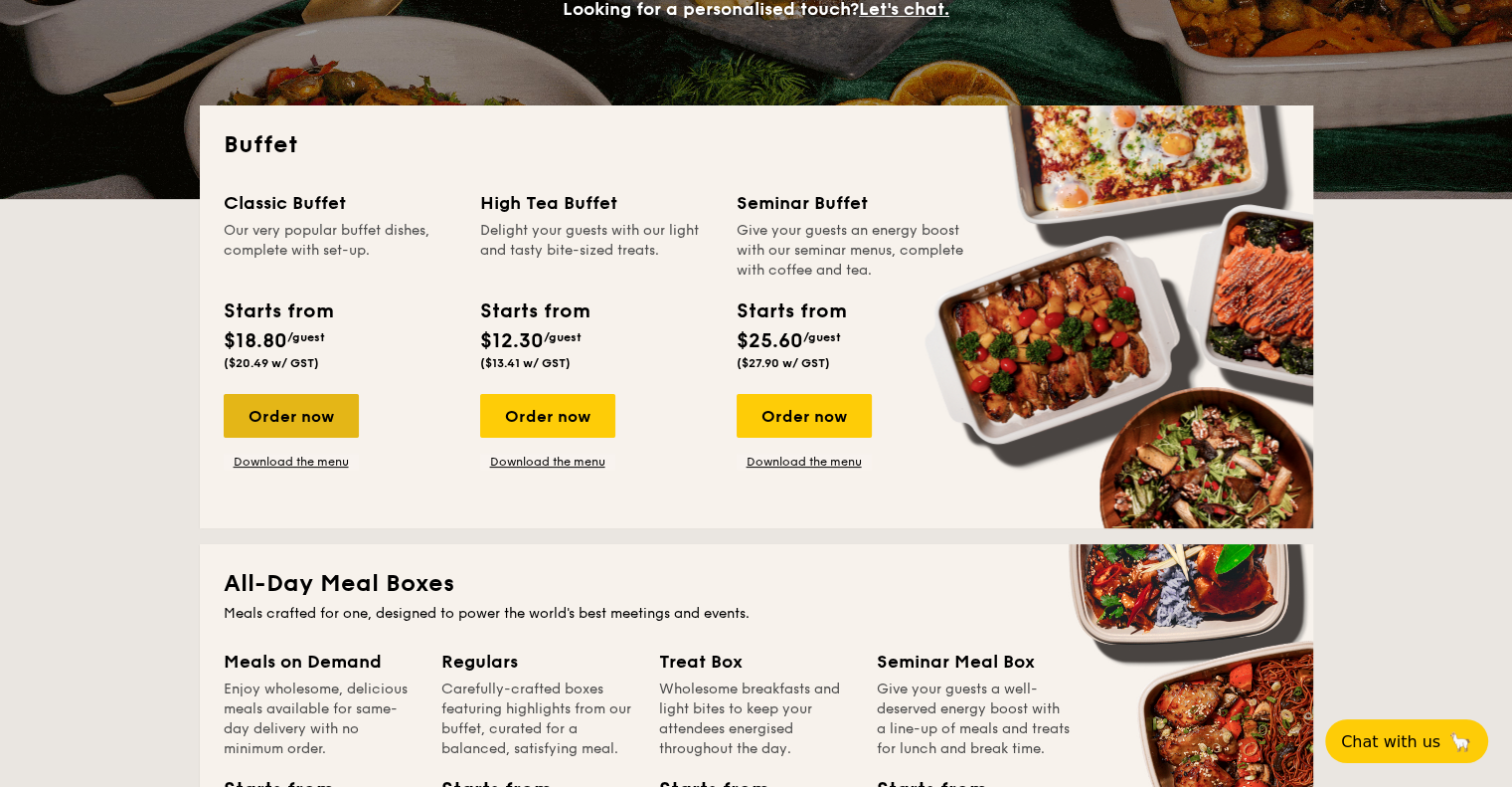  Describe the element at coordinates (255, 341) in the screenshot. I see `span: $18.80` at that location.